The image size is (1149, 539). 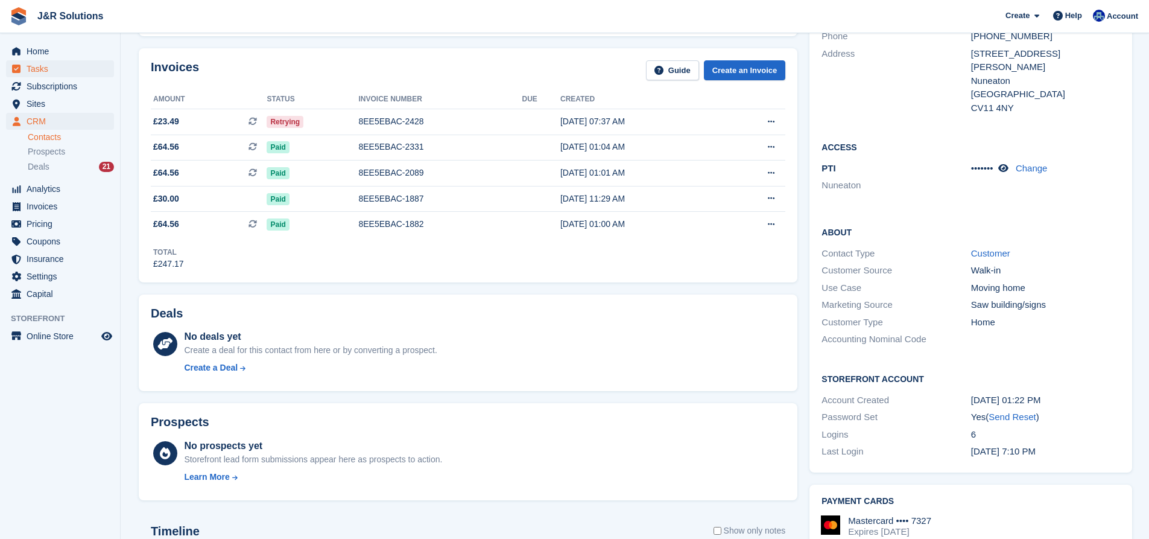 What do you see at coordinates (63, 189) in the screenshot?
I see `span: Analytics` at bounding box center [63, 189].